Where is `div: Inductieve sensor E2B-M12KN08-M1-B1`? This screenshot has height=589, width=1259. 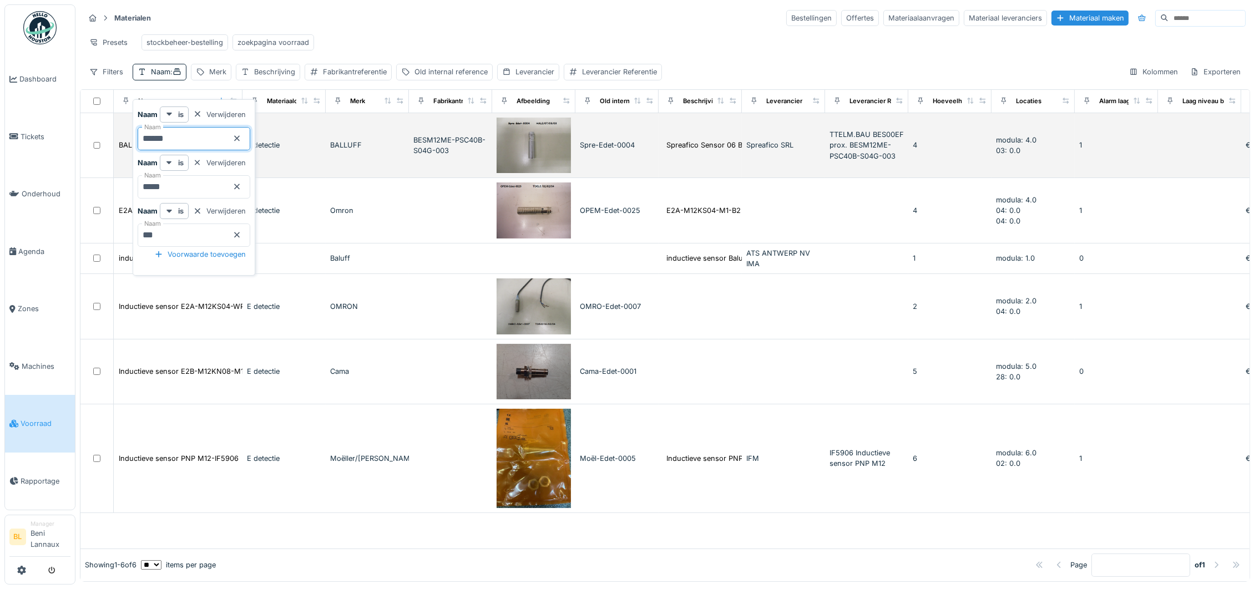
div: Inductieve sensor E2B-M12KN08-M1-B1 is located at coordinates (186, 371).